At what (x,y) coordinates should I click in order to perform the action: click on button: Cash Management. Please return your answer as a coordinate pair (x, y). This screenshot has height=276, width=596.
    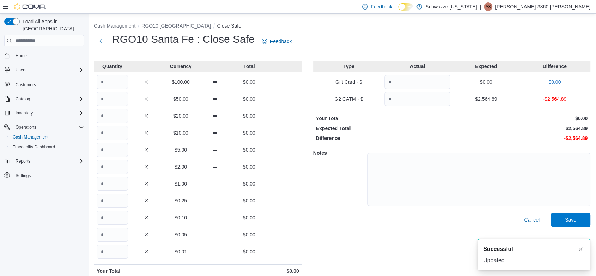
    Looking at the image, I should click on (115, 26).